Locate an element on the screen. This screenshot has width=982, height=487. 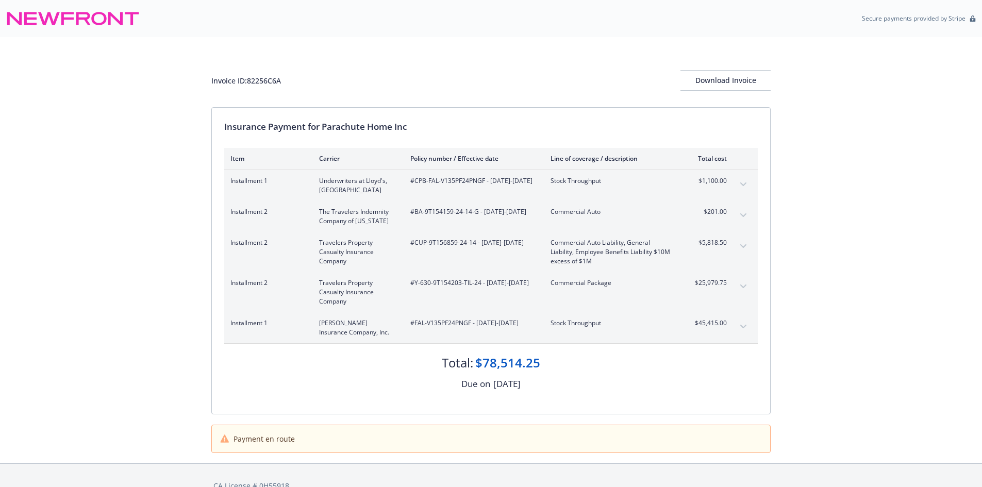
span: Commercial Package is located at coordinates (611, 283).